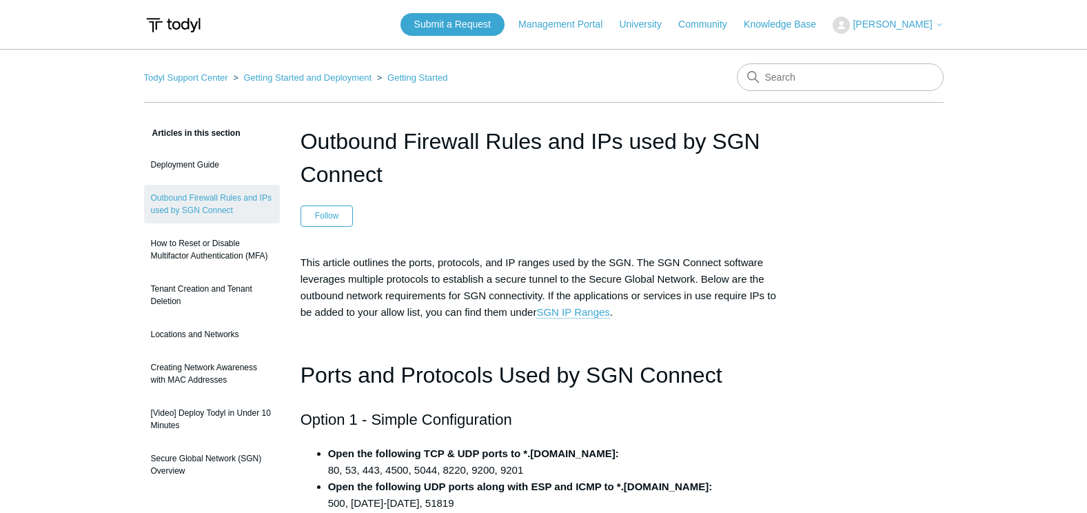 This screenshot has width=1087, height=513. What do you see at coordinates (568, 24) in the screenshot?
I see `a: Management Portal` at bounding box center [568, 24].